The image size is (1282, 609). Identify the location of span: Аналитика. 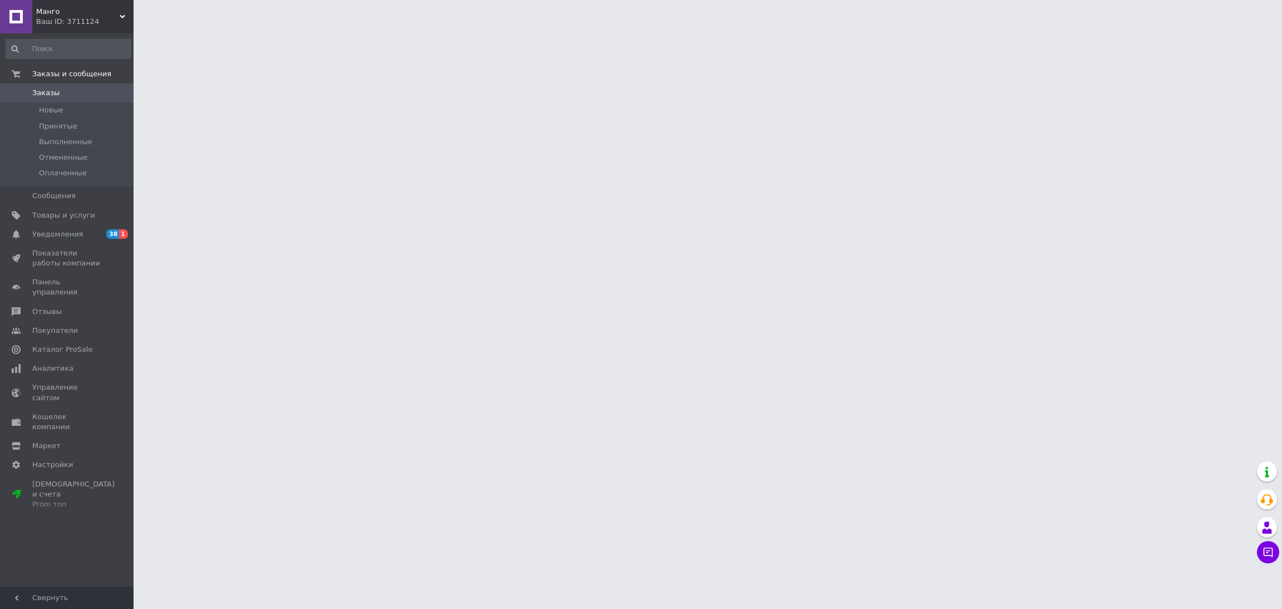
(53, 368).